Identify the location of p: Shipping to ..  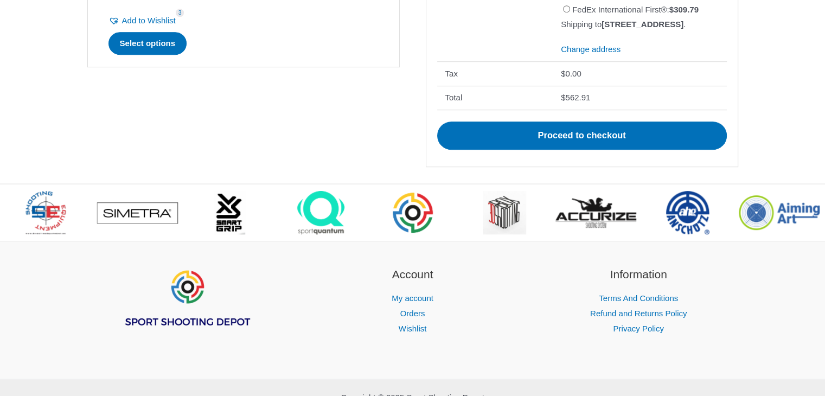
(640, 24).